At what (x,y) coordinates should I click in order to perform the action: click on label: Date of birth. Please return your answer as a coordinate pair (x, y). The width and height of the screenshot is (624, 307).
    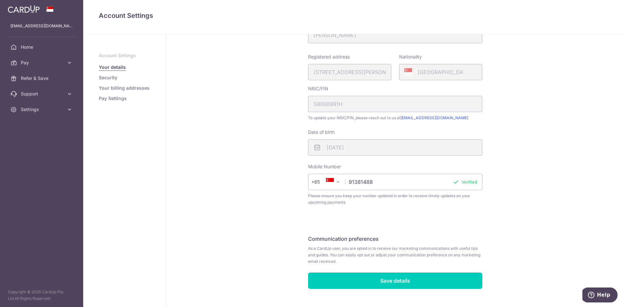
    Looking at the image, I should click on (322, 132).